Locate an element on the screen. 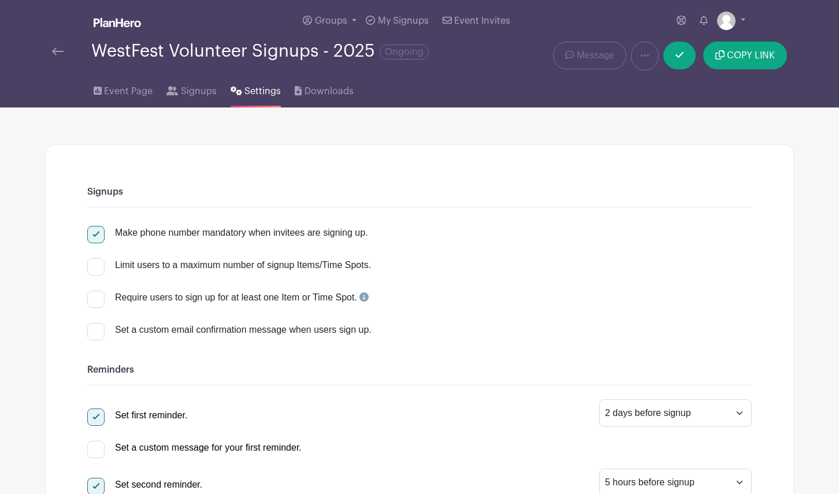 This screenshot has height=494, width=839. span: Groups is located at coordinates (331, 21).